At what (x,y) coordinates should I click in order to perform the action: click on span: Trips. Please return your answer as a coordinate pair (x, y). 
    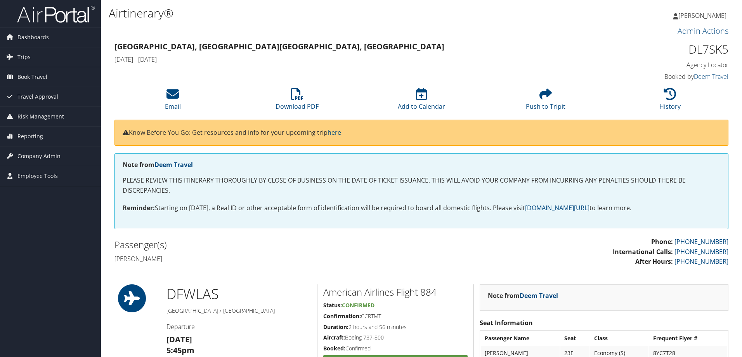
    Looking at the image, I should click on (24, 57).